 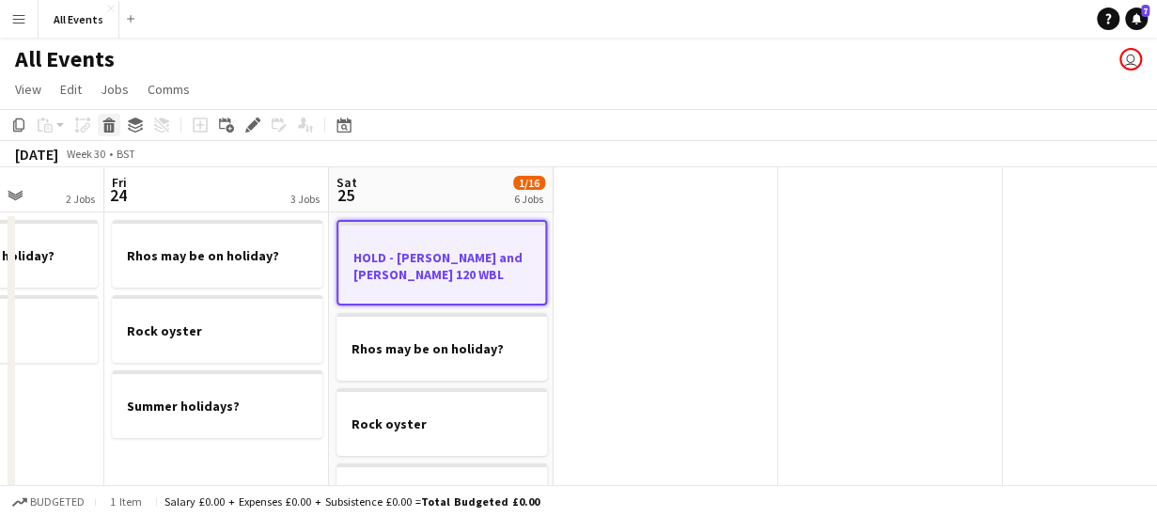 I want to click on button: Budgeted, so click(x=48, y=502).